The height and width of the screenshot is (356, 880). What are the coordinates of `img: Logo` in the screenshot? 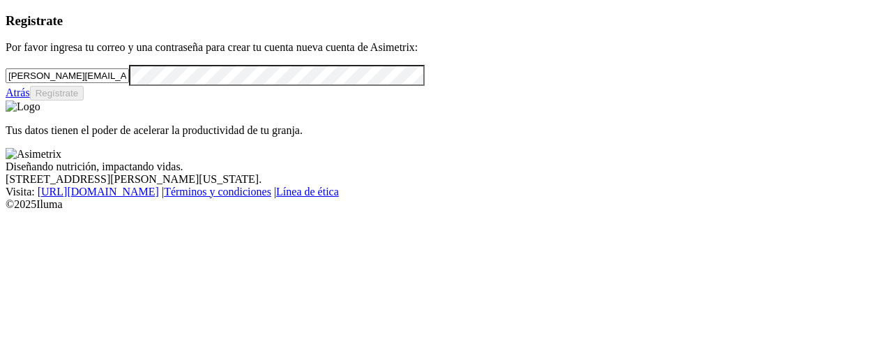 It's located at (23, 107).